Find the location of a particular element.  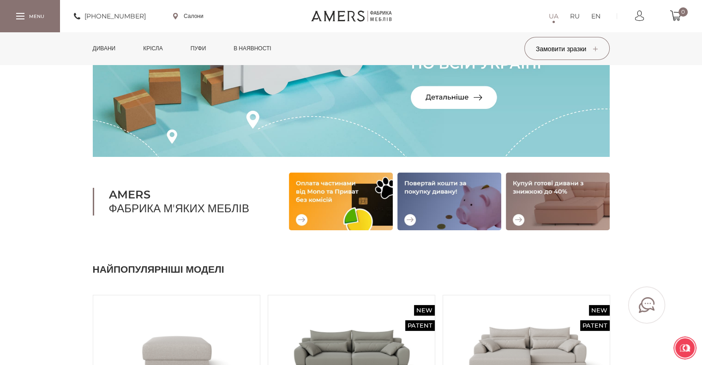

a: Крісла is located at coordinates (153, 48).